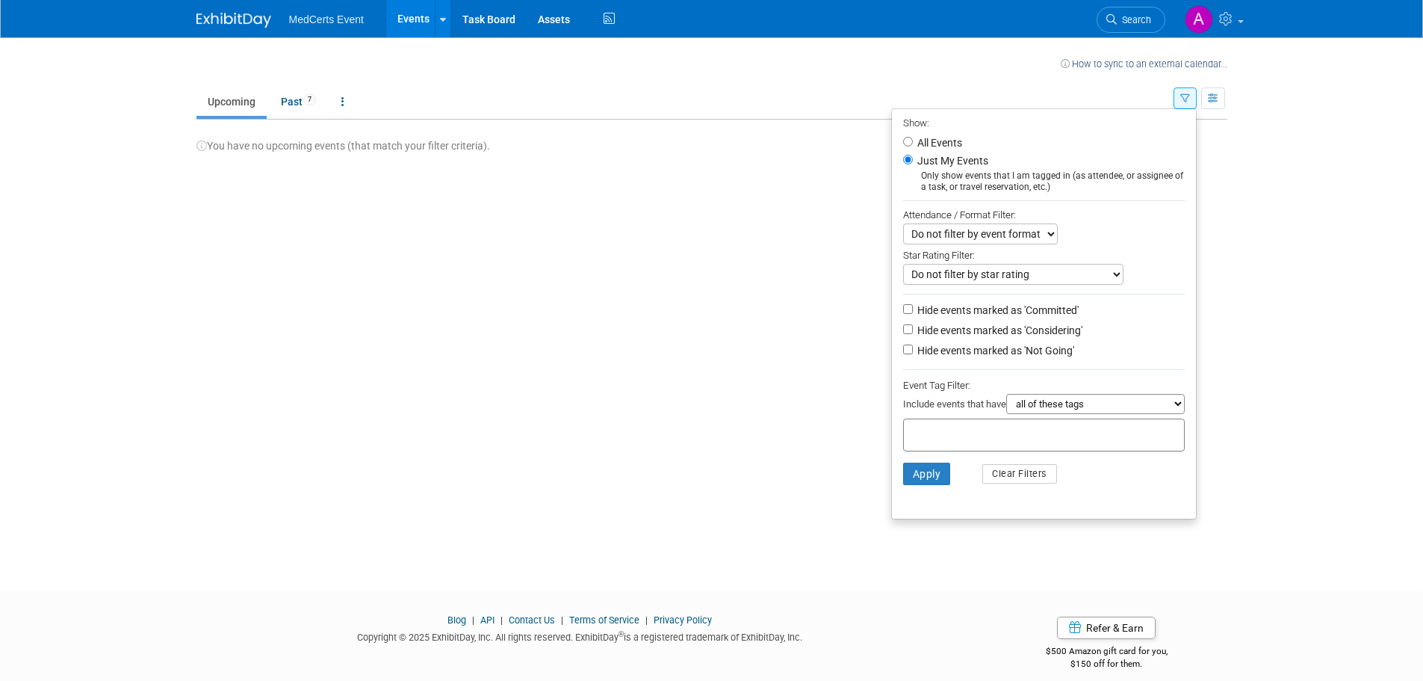 This screenshot has width=1423, height=681. What do you see at coordinates (994, 350) in the screenshot?
I see `label: Hide events marked as 'Not Going'` at bounding box center [994, 350].